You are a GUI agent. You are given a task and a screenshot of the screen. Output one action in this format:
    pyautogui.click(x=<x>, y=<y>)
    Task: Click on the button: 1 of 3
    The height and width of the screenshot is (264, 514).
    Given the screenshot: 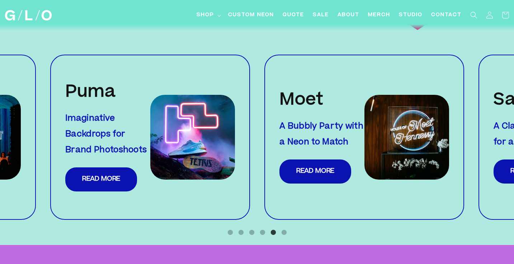 What is the action you would take?
    pyautogui.click(x=230, y=232)
    